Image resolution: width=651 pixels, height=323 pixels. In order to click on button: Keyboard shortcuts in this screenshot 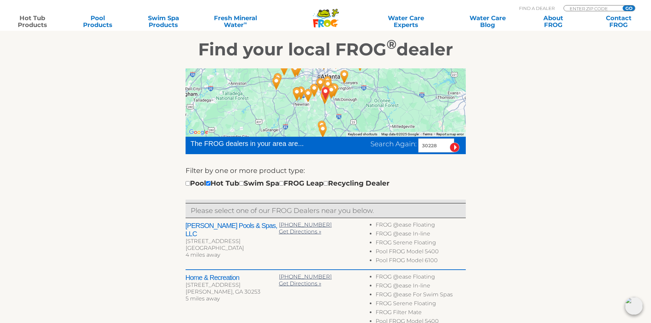, I will do `click(363, 134)`.